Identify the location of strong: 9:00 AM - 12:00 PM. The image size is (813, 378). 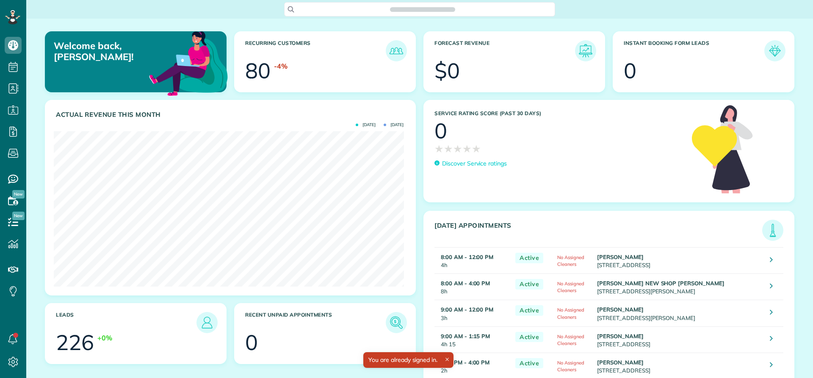
(467, 309).